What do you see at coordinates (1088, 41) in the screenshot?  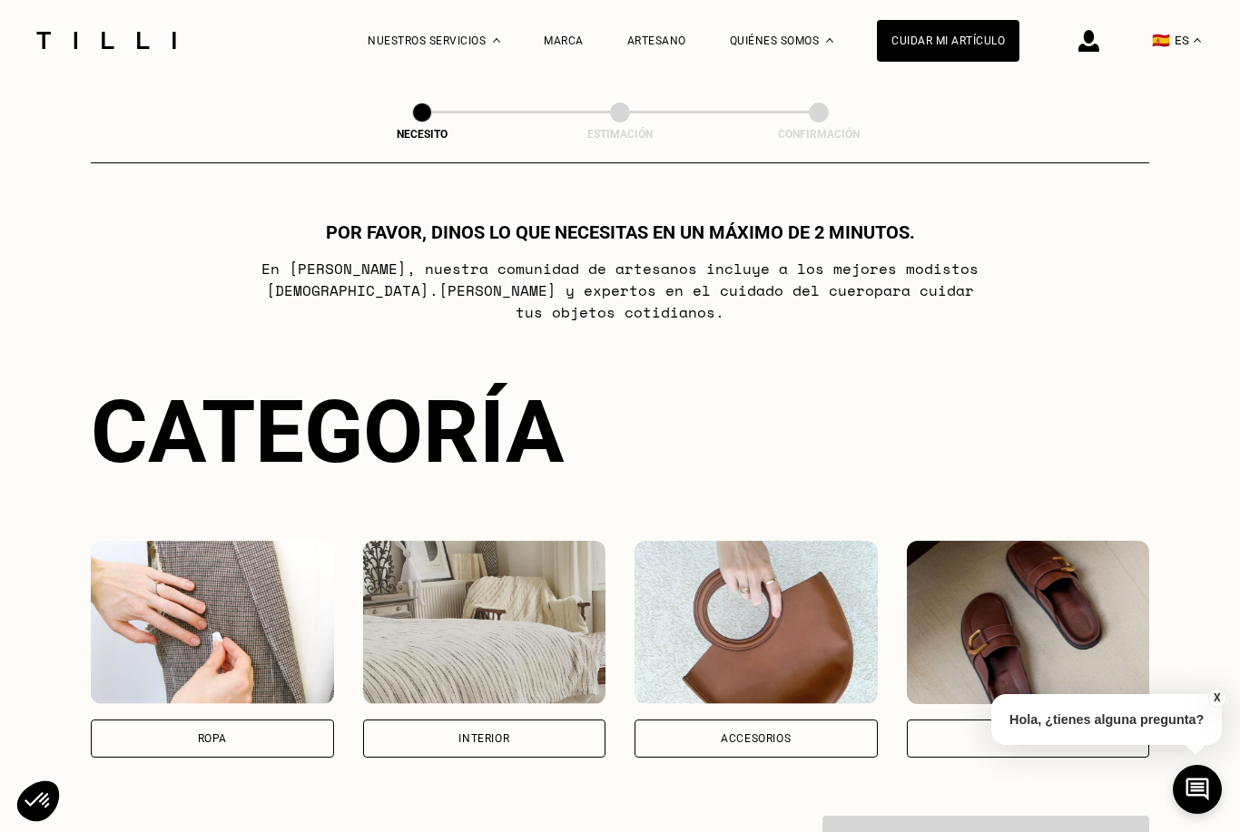 I see `img: Icono de inicio de sesión` at bounding box center [1088, 41].